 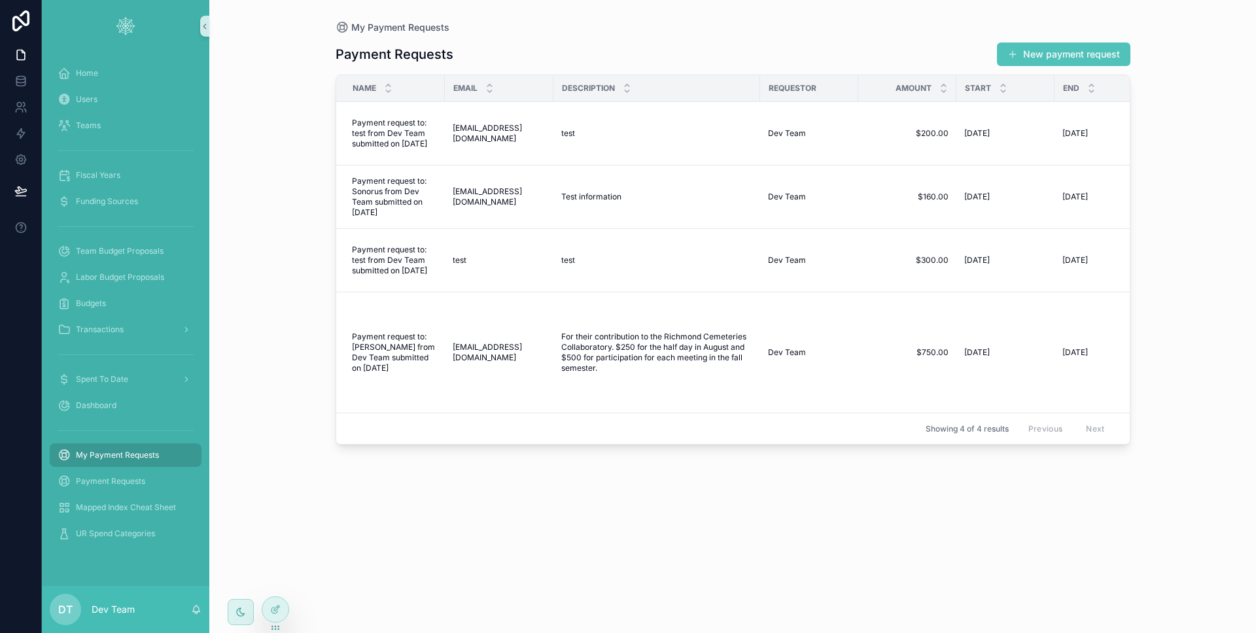 I want to click on span: End, so click(x=1071, y=88).